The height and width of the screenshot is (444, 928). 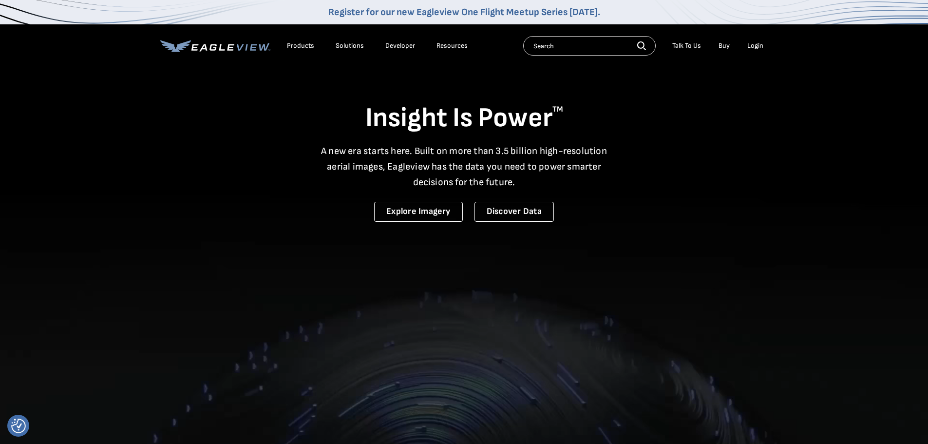 I want to click on input: Search, so click(x=590, y=46).